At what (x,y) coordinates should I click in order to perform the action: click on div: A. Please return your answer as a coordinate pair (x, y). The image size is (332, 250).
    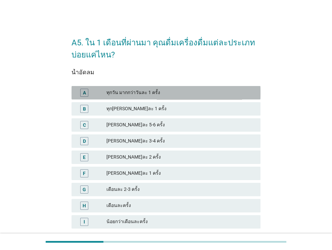
    Looking at the image, I should click on (84, 92).